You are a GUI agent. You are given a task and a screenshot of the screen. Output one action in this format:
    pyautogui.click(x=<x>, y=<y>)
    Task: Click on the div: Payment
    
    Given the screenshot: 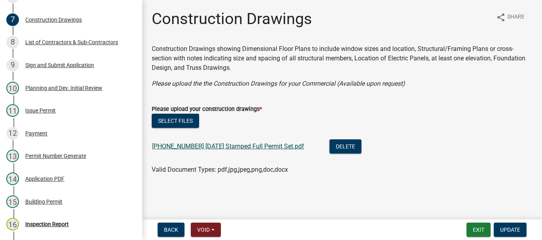 What is the action you would take?
    pyautogui.click(x=36, y=133)
    